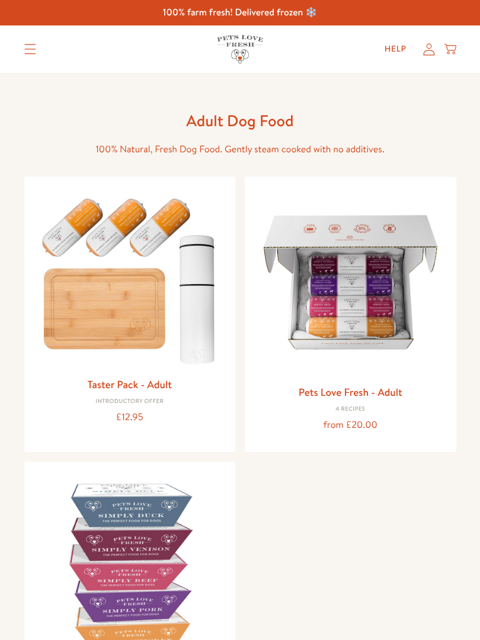  I want to click on h1: Adult Dog Food, so click(240, 121).